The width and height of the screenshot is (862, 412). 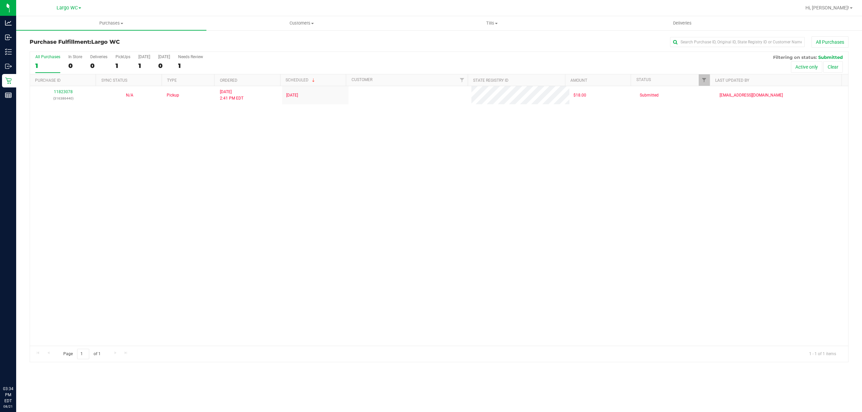 What do you see at coordinates (111, 23) in the screenshot?
I see `a: Purchases` at bounding box center [111, 23].